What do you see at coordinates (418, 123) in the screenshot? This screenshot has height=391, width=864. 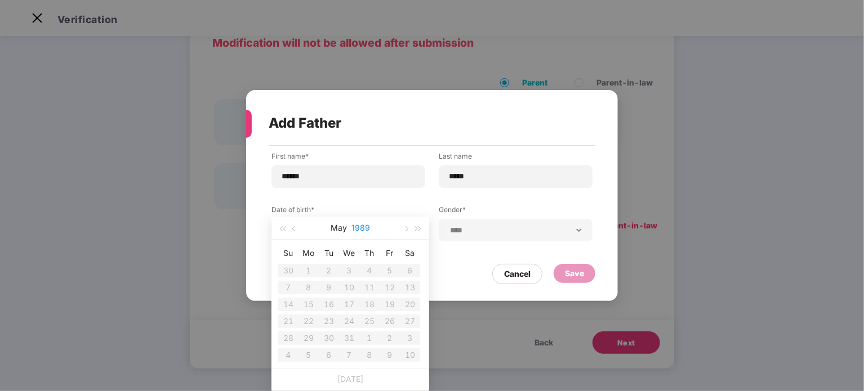 I see `div: Add Father` at bounding box center [418, 123].